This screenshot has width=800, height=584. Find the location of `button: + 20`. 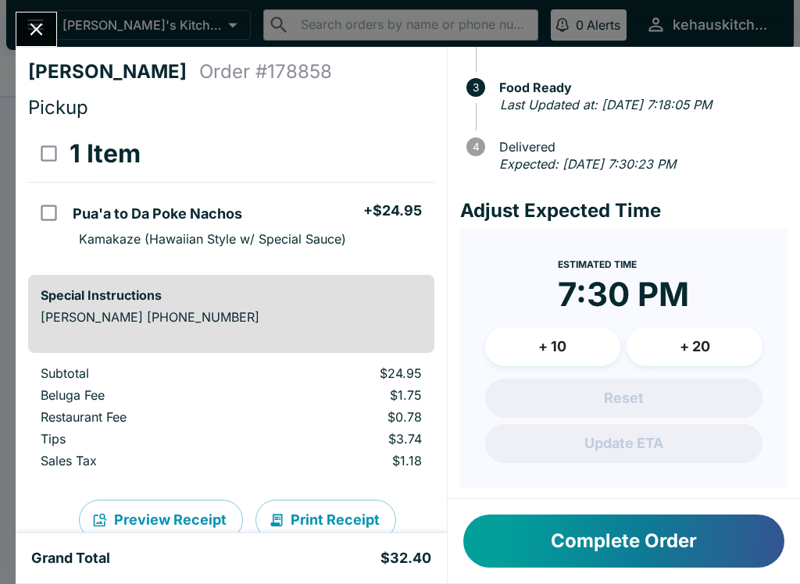

button: + 20 is located at coordinates (695, 347).